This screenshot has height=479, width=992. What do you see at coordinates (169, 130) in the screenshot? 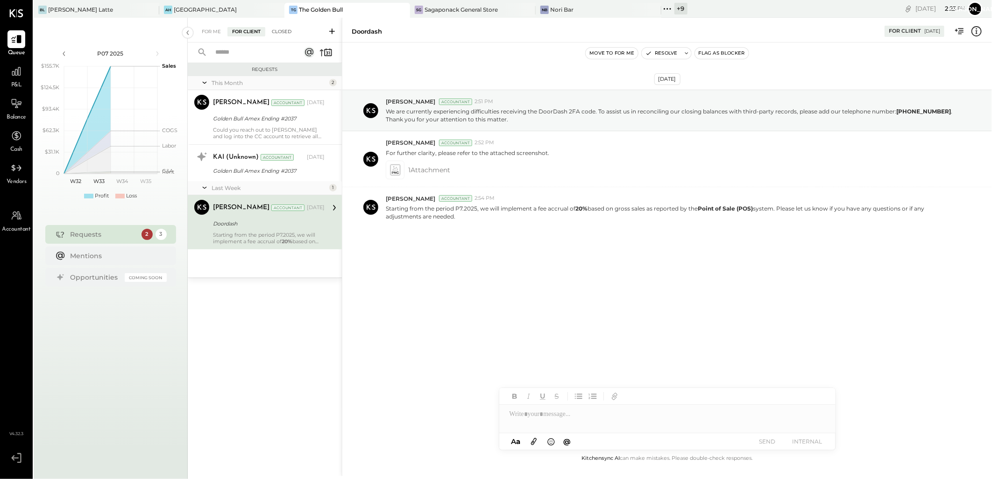
I see `text: COGS` at bounding box center [169, 130].